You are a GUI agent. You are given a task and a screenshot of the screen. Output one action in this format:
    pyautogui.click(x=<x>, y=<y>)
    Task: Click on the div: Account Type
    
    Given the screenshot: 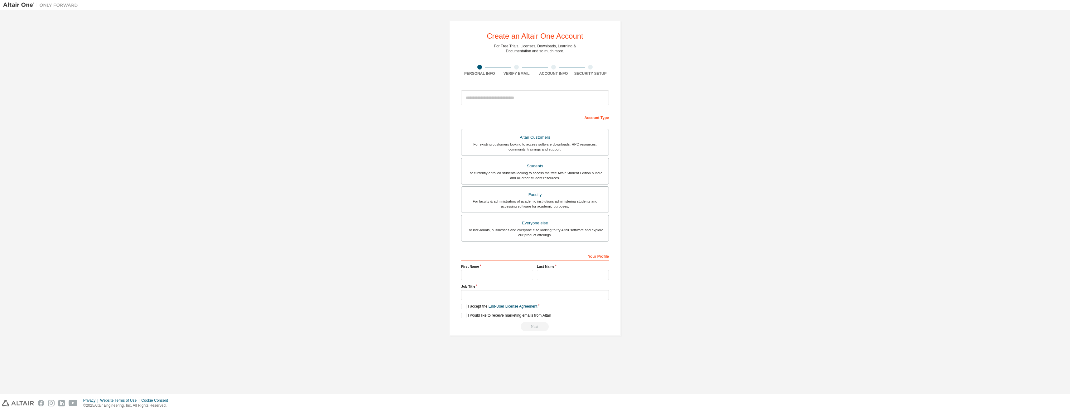 What is the action you would take?
    pyautogui.click(x=535, y=117)
    